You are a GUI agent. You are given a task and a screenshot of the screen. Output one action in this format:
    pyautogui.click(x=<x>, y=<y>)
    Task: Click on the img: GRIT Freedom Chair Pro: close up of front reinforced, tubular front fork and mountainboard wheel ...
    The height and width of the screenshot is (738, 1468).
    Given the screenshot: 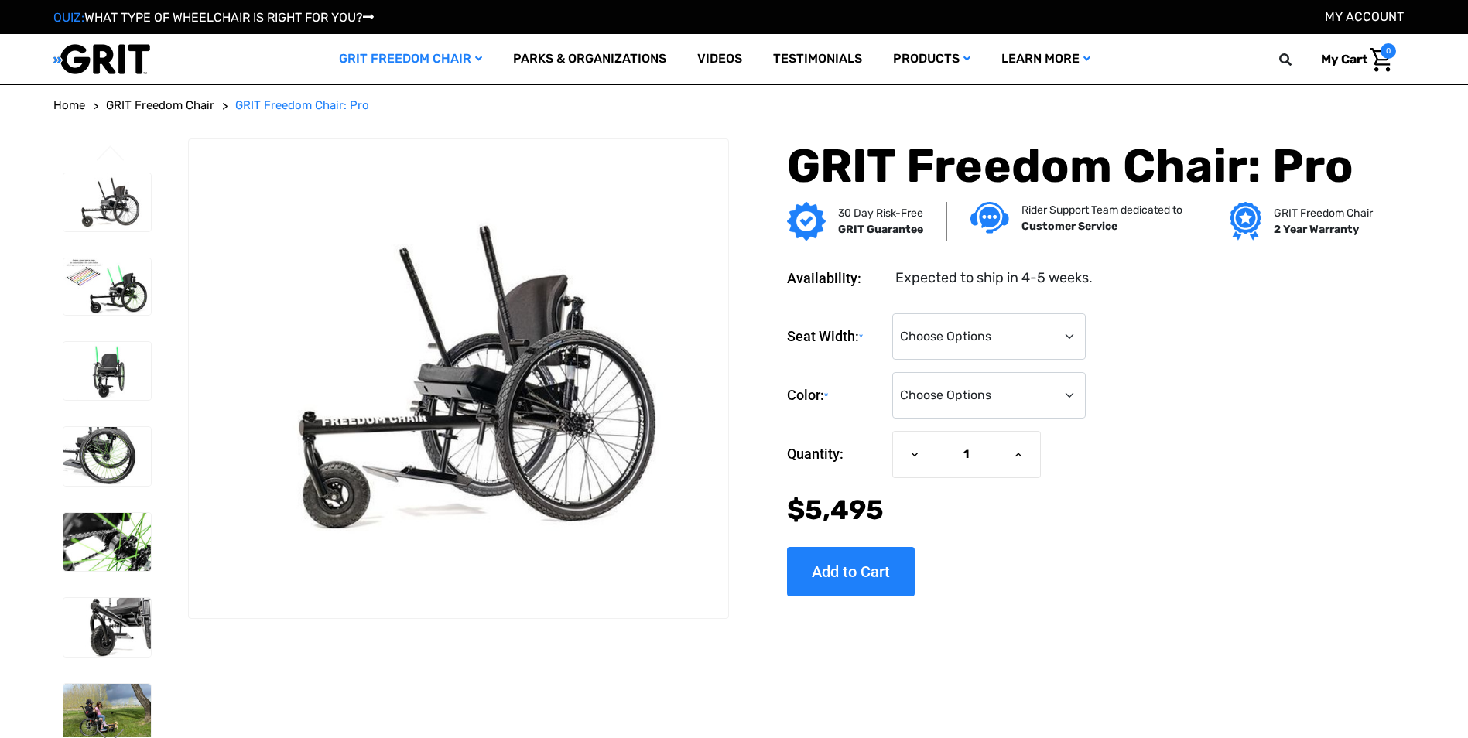 What is the action you would take?
    pyautogui.click(x=107, y=628)
    